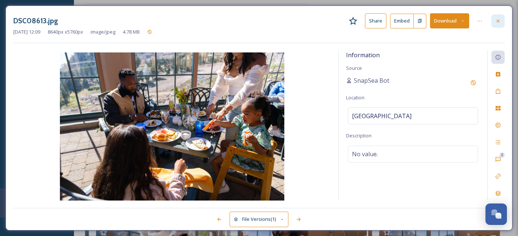 Image resolution: width=518 pixels, height=236 pixels. Describe the element at coordinates (354, 68) in the screenshot. I see `span: Source` at that location.